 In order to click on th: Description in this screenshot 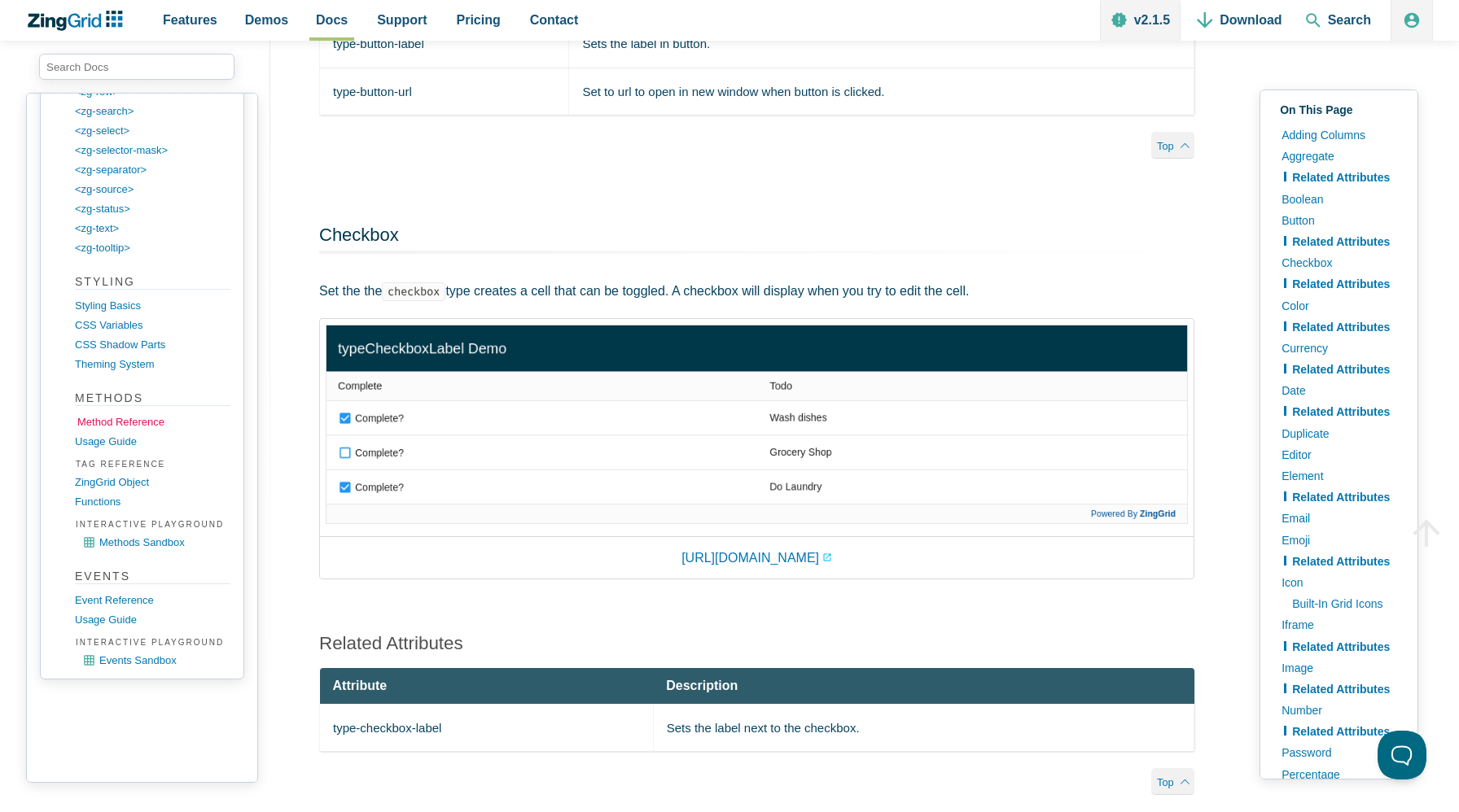, I will do `click(923, 686)`.